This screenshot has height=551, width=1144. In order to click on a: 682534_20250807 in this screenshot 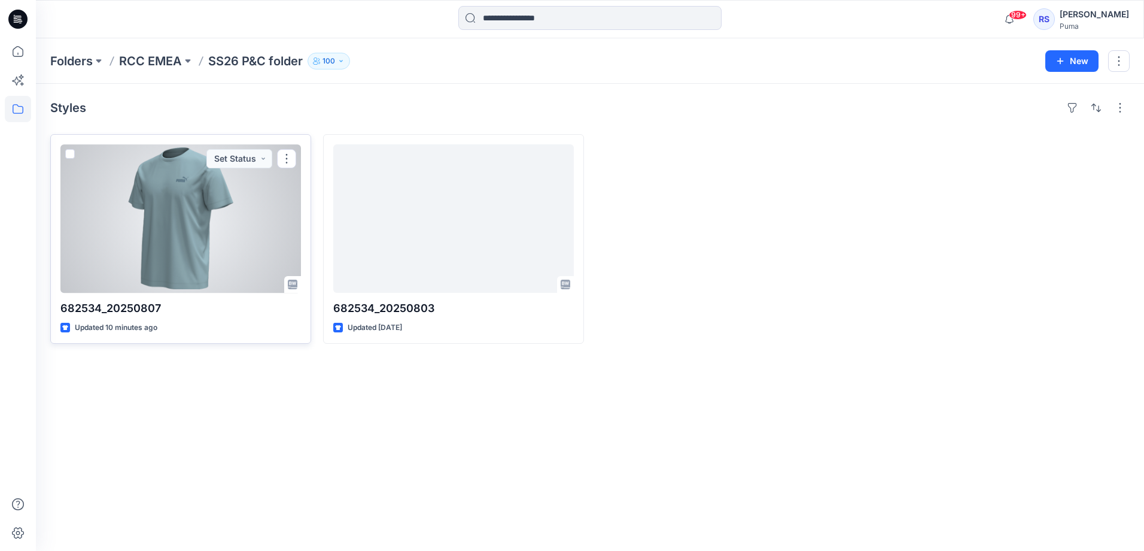, I will do `click(181, 218)`.